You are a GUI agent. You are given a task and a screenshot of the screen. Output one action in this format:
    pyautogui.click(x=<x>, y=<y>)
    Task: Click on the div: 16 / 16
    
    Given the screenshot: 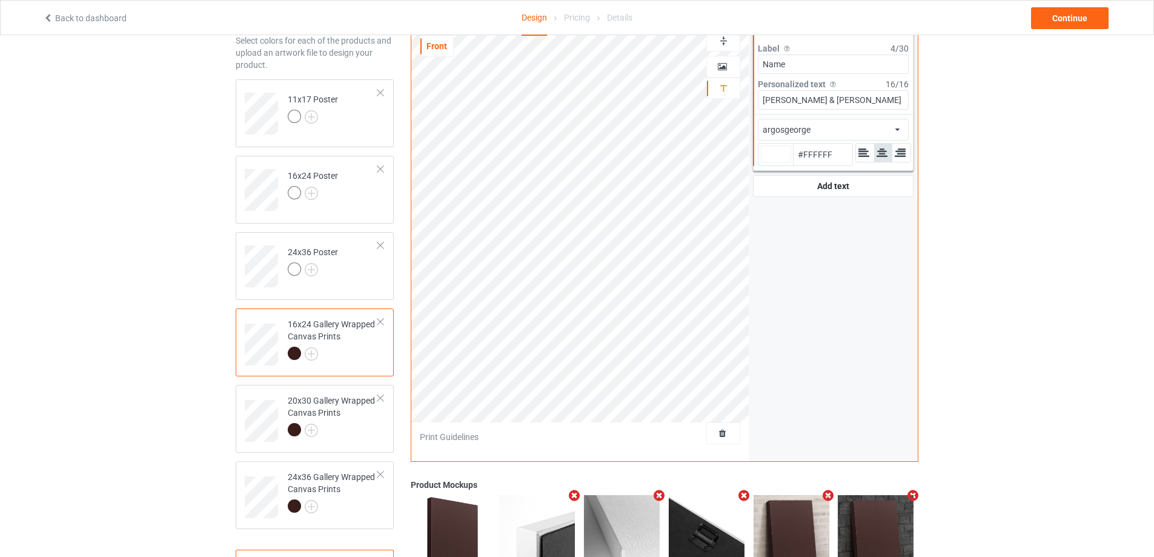 What is the action you would take?
    pyautogui.click(x=897, y=84)
    